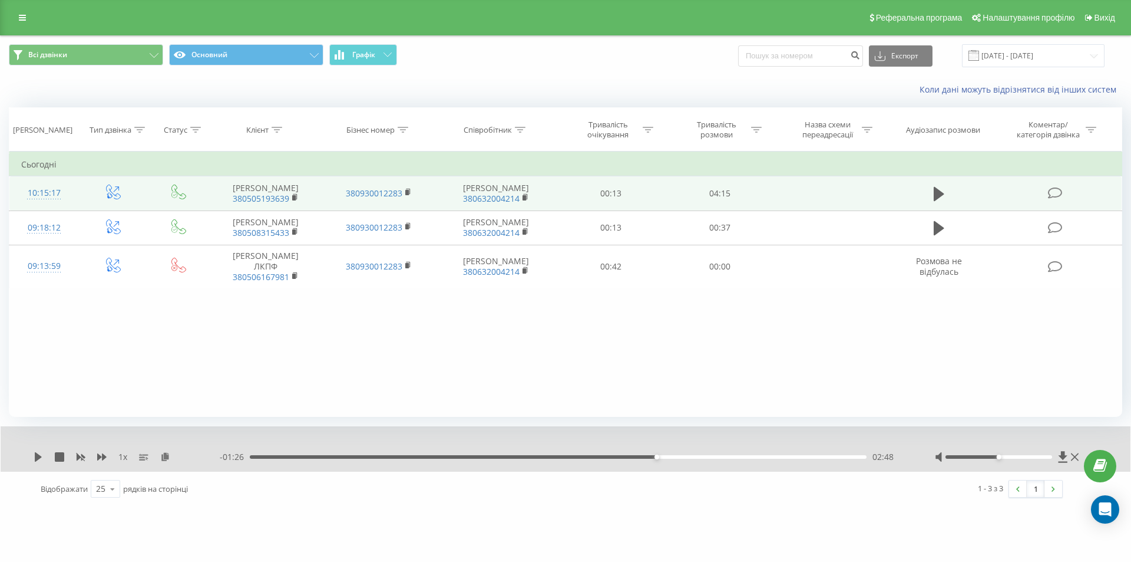 This screenshot has width=1131, height=562. I want to click on a: 380508315433, so click(261, 232).